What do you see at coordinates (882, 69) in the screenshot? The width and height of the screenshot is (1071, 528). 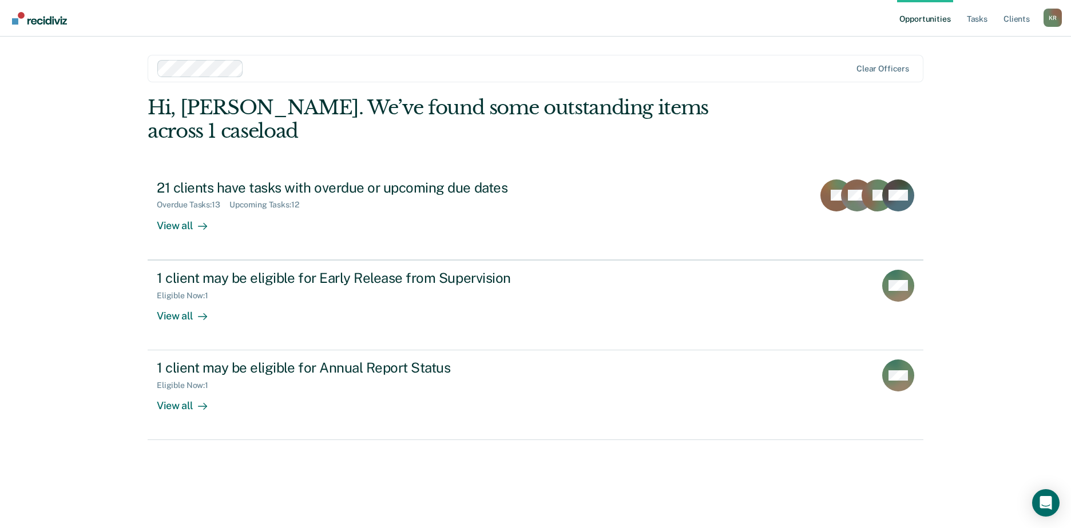 I see `div: Clear officers` at bounding box center [882, 69].